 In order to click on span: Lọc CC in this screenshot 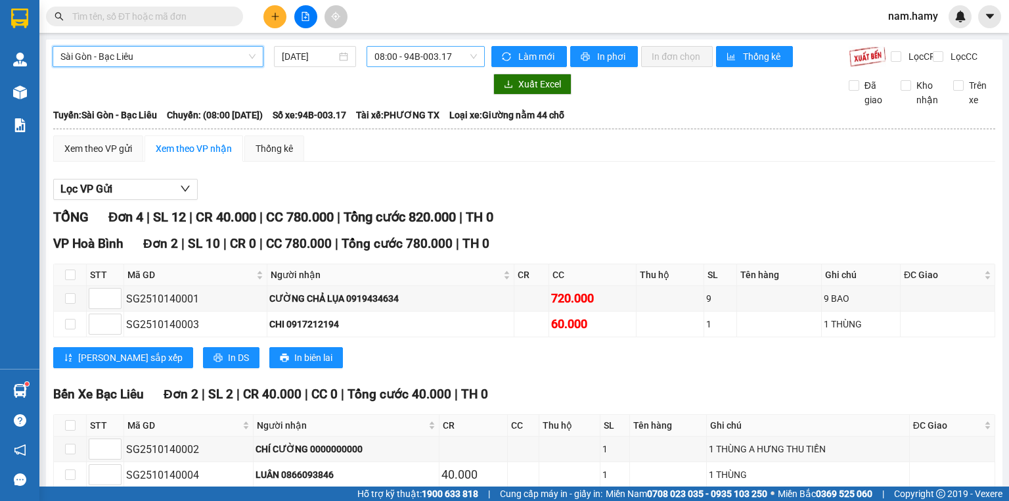, I will do `click(963, 57)`.